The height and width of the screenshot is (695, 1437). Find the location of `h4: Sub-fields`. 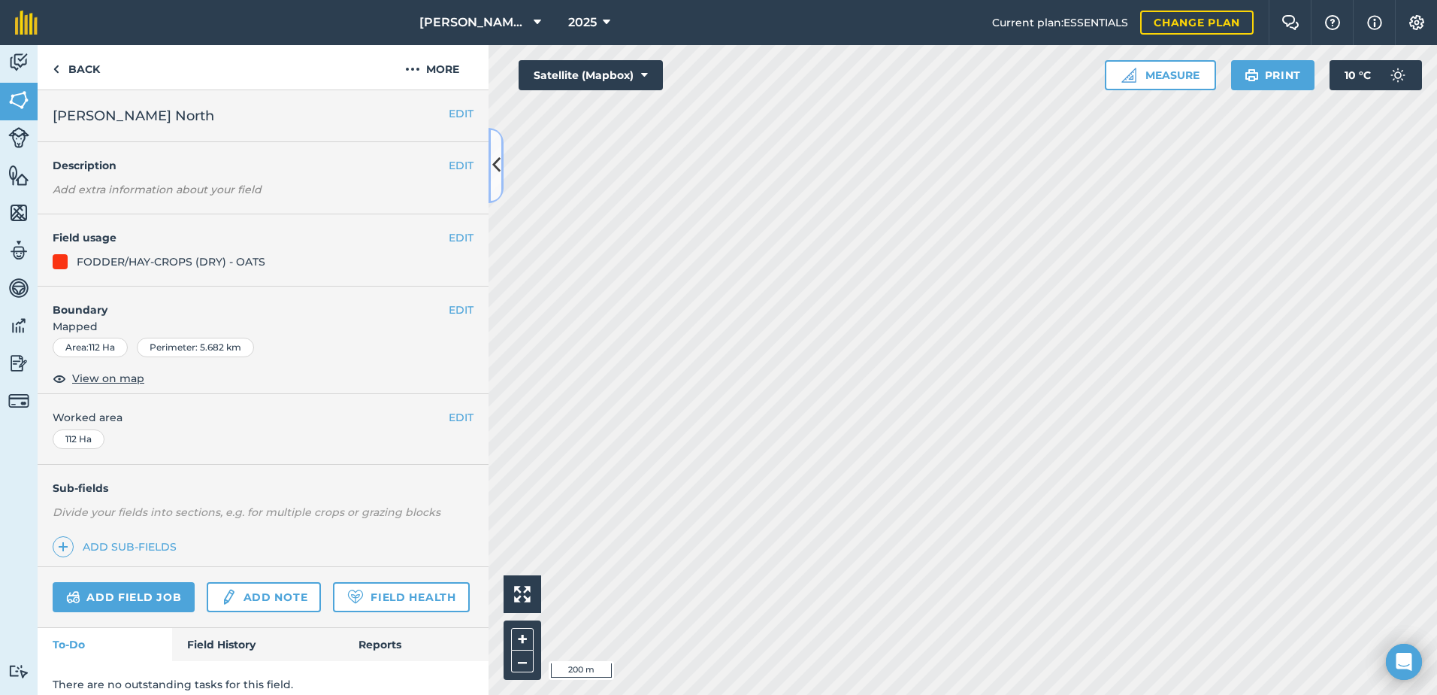

h4: Sub-fields is located at coordinates (263, 488).